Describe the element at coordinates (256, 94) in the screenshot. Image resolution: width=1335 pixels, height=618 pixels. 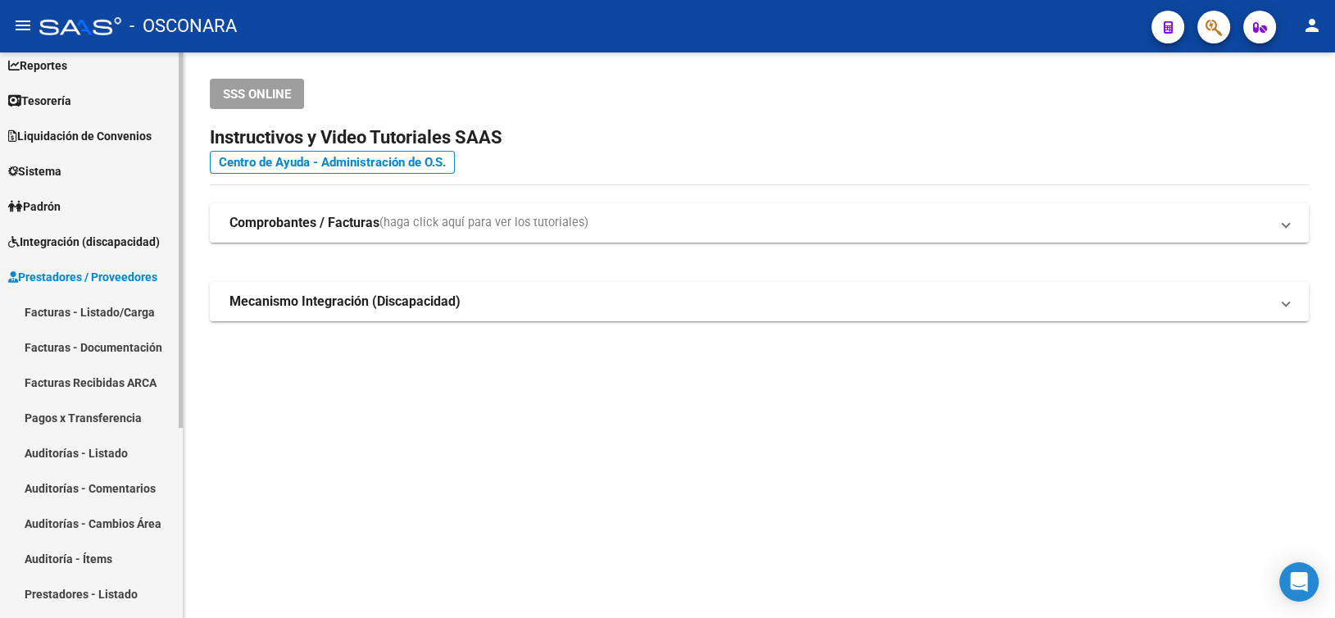
I see `span: SSS ONLINE` at that location.